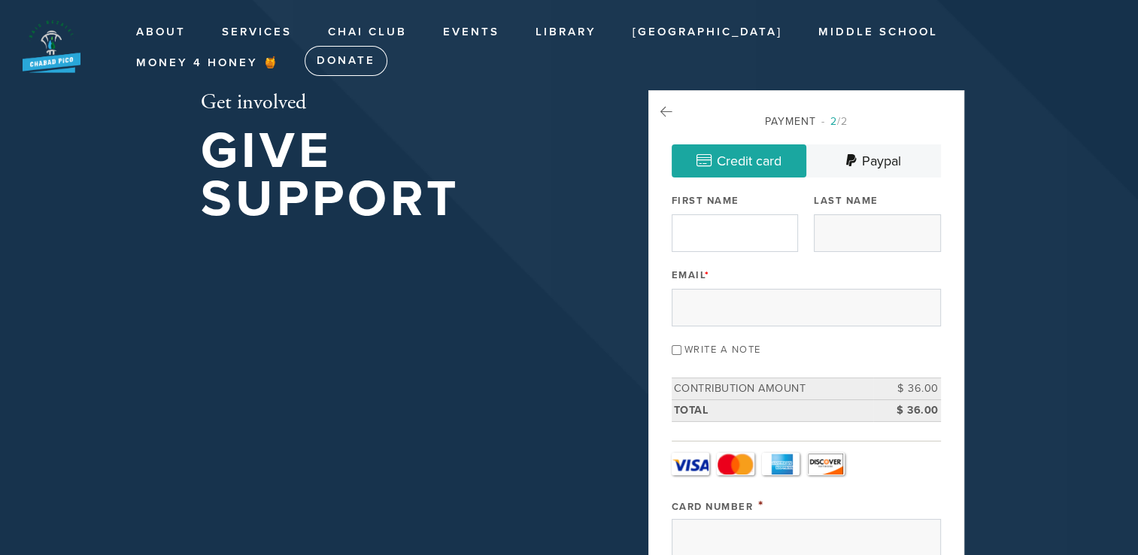  What do you see at coordinates (690, 464) in the screenshot?
I see `a: Visa` at bounding box center [690, 464].